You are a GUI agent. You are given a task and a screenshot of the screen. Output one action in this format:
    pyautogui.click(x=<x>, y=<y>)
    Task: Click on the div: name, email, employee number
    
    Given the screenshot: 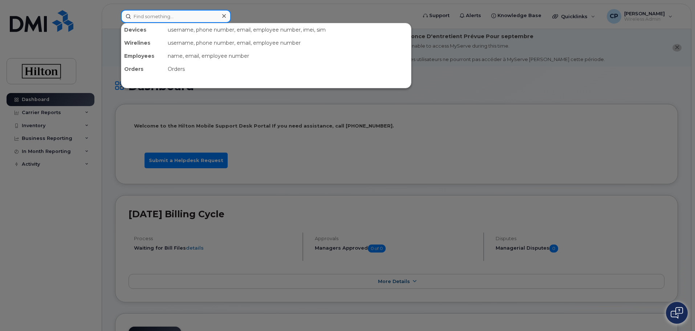 What is the action you would take?
    pyautogui.click(x=288, y=56)
    